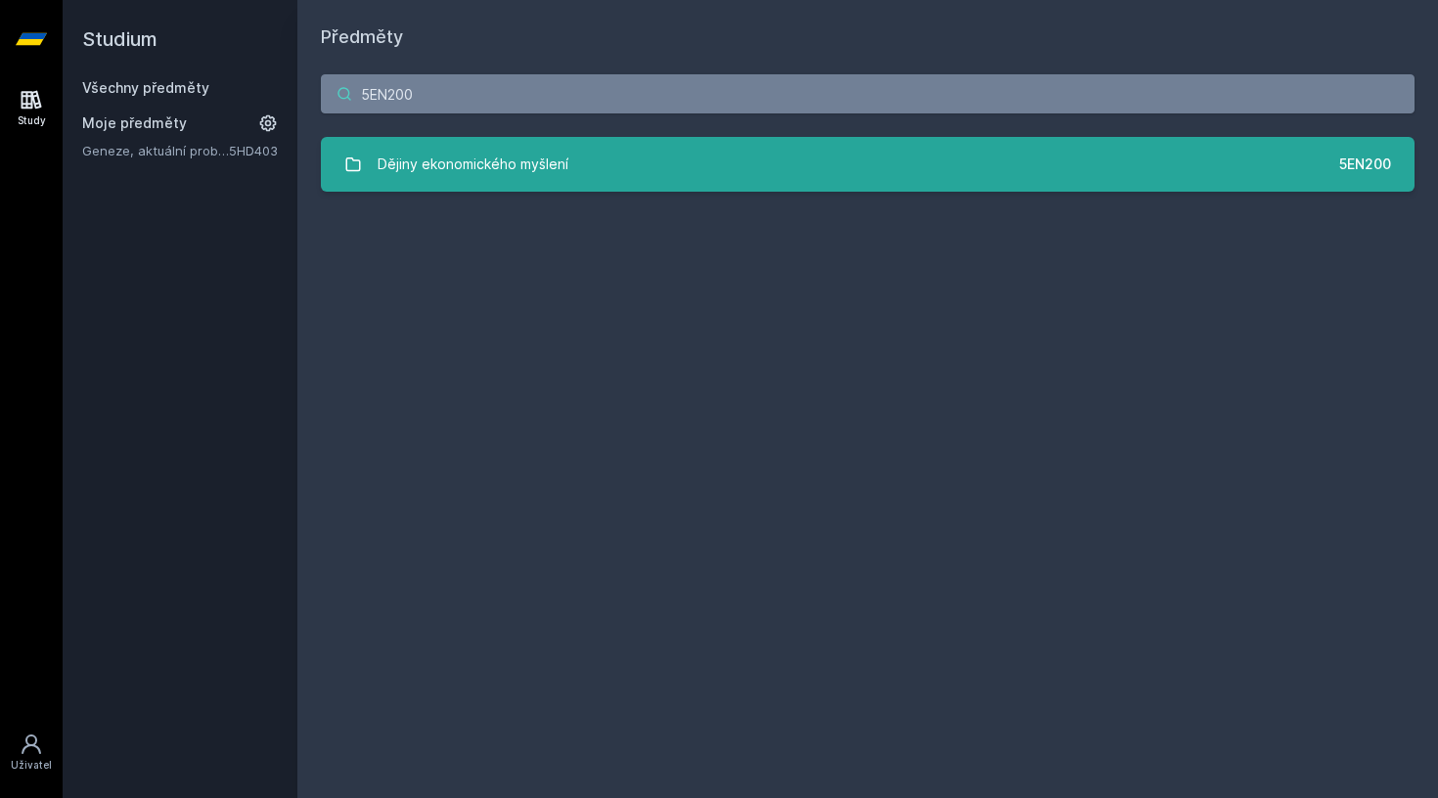  Describe the element at coordinates (868, 94) in the screenshot. I see `input: Název nebo ident předmětu…` at that location.